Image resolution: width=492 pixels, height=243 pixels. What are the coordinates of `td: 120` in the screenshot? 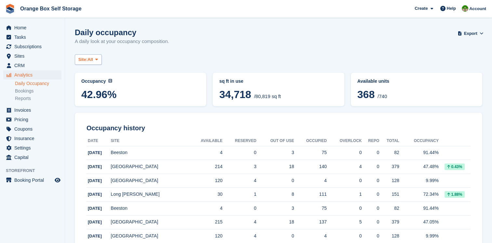 It's located at (205, 180).